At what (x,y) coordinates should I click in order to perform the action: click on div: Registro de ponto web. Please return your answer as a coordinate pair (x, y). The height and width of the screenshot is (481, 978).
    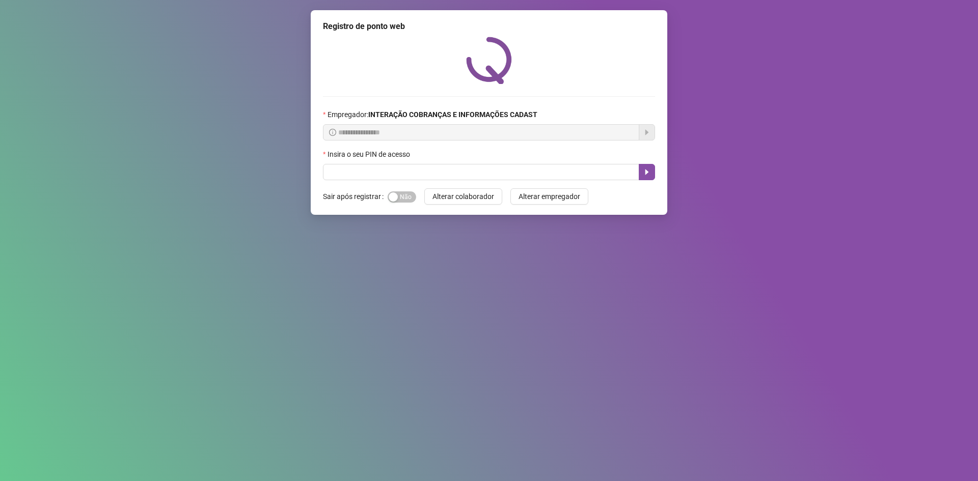
    Looking at the image, I should click on (489, 26).